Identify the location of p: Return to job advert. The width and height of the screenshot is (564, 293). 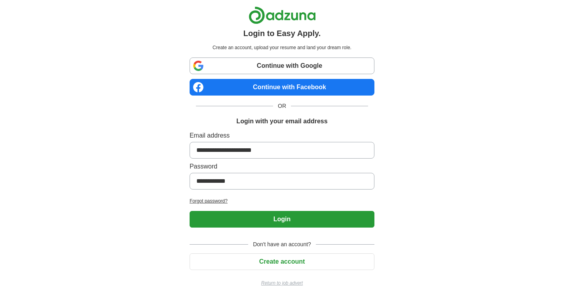
(282, 283).